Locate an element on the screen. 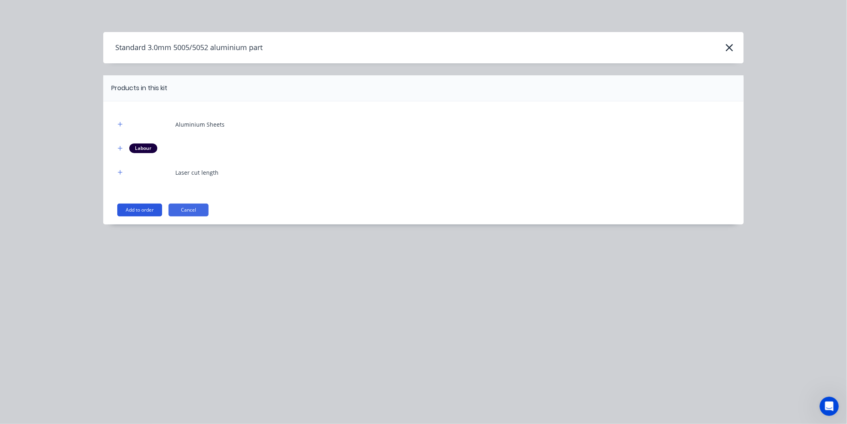 This screenshot has height=424, width=847. button: Add to order is located at coordinates (140, 210).